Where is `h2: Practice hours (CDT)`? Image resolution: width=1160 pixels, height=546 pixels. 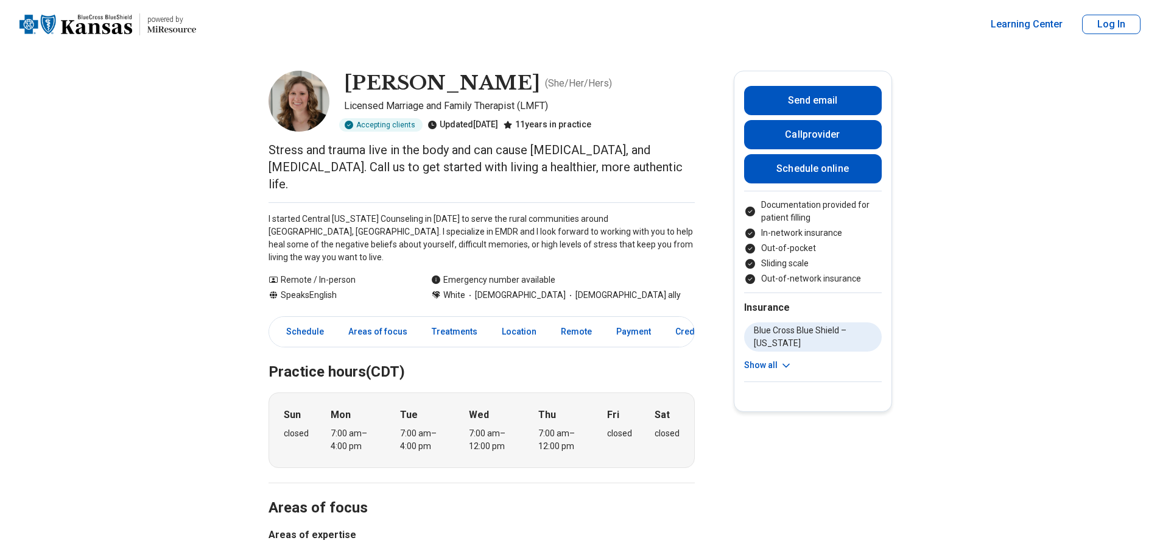
h2: Practice hours (CDT) is located at coordinates (482, 358).